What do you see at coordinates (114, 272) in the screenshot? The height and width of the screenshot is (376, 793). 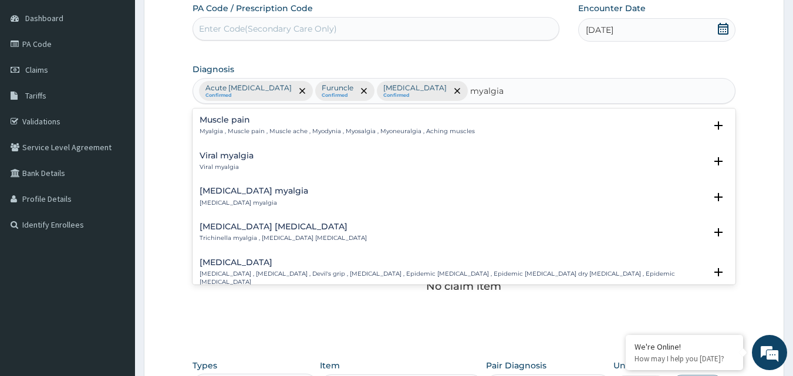 I see `textarea: Type your message and hit 'Enter'` at bounding box center [114, 272].